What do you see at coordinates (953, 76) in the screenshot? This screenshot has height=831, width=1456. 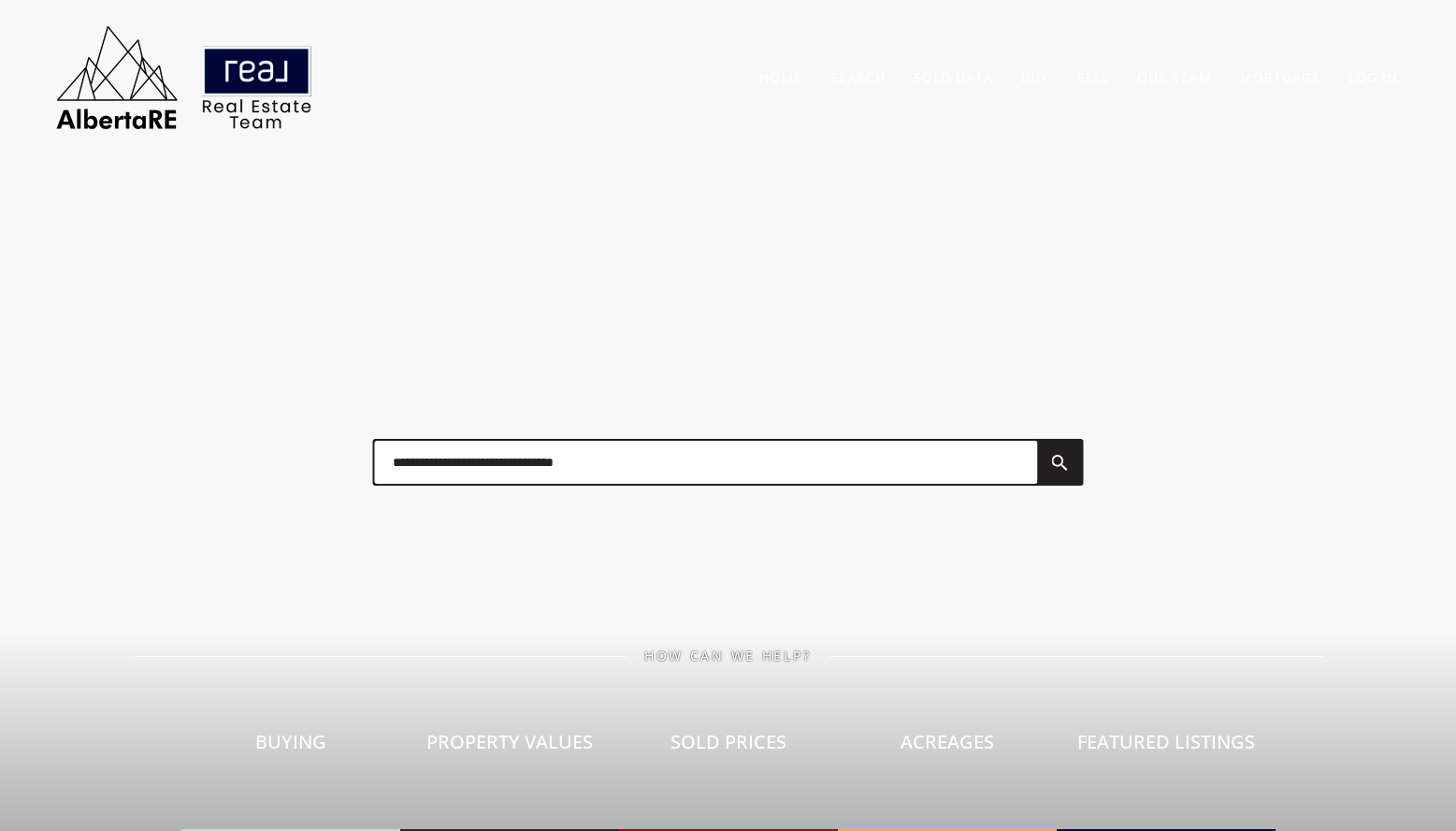 I see `a: Sold Data` at bounding box center [953, 76].